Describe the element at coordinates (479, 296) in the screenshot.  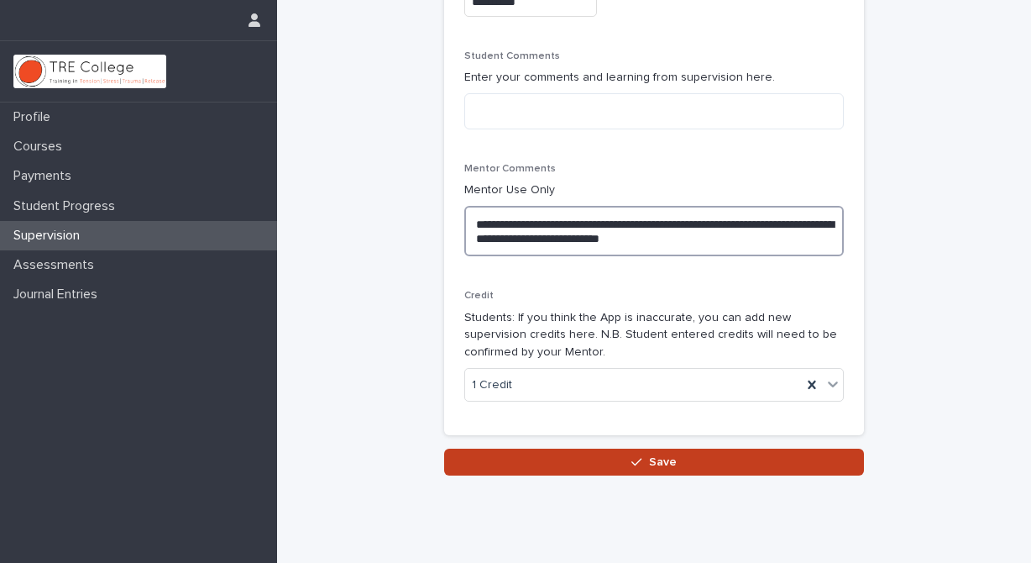
I see `span: Credit` at that location.